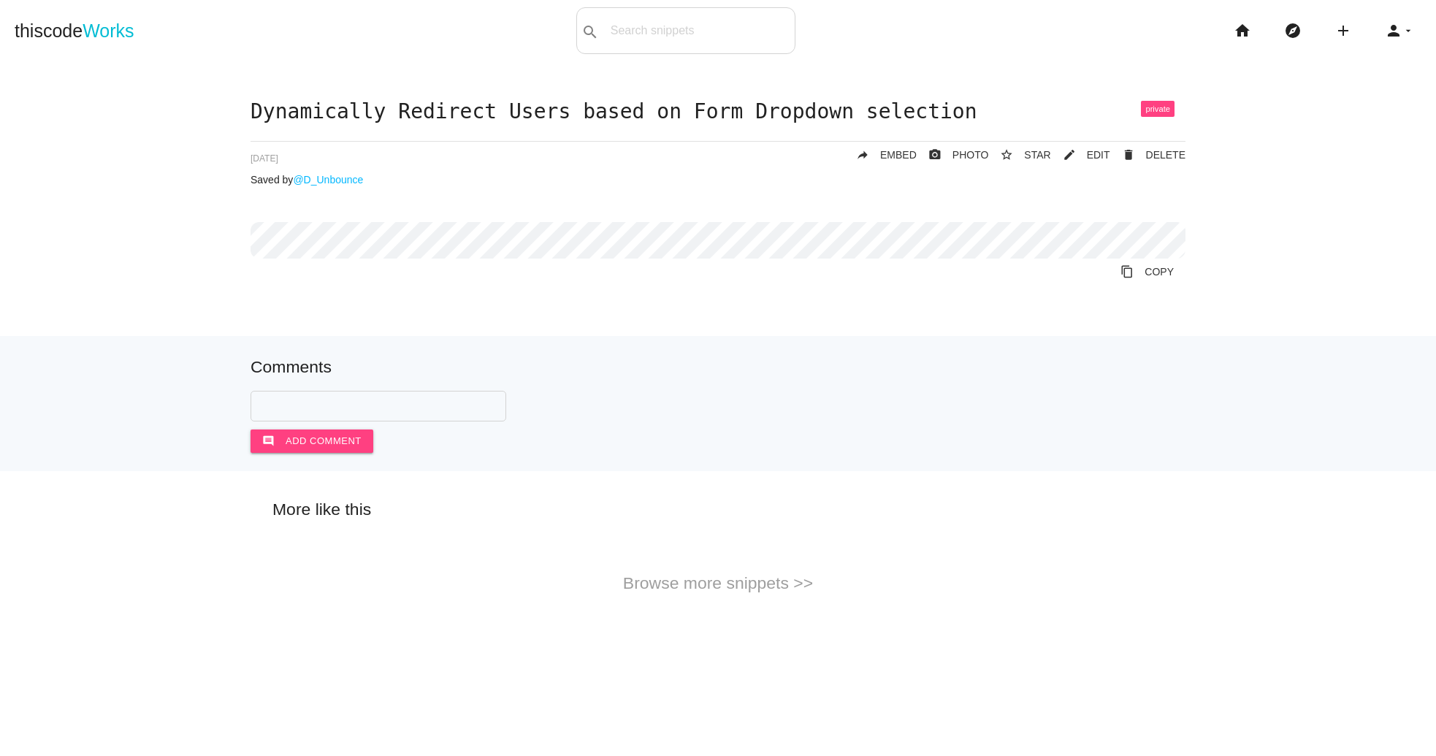 This screenshot has height=756, width=1436. I want to click on span: STAR, so click(1037, 155).